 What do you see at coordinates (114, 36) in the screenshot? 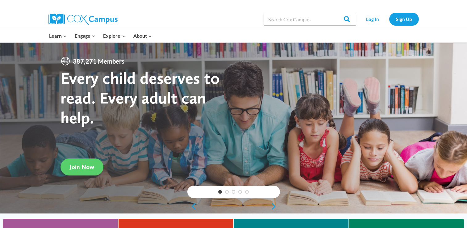
I see `span: Explore` at bounding box center [114, 36].